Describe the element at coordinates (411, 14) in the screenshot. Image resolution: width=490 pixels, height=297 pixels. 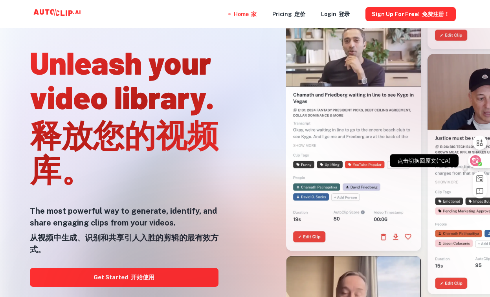
I see `button: Sign Up for free! 免费注册！` at that location.